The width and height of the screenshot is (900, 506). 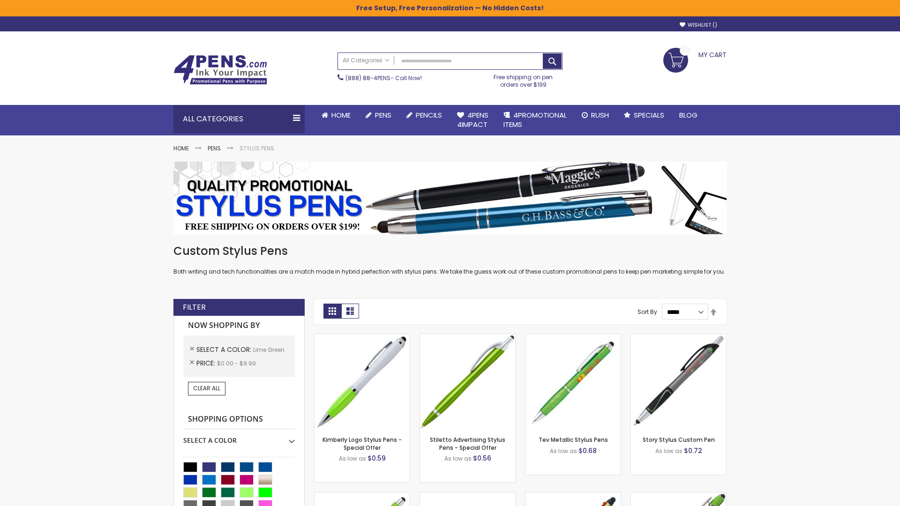 What do you see at coordinates (524, 79) in the screenshot?
I see `div: Free shipping on pen orders over $199` at bounding box center [524, 79].